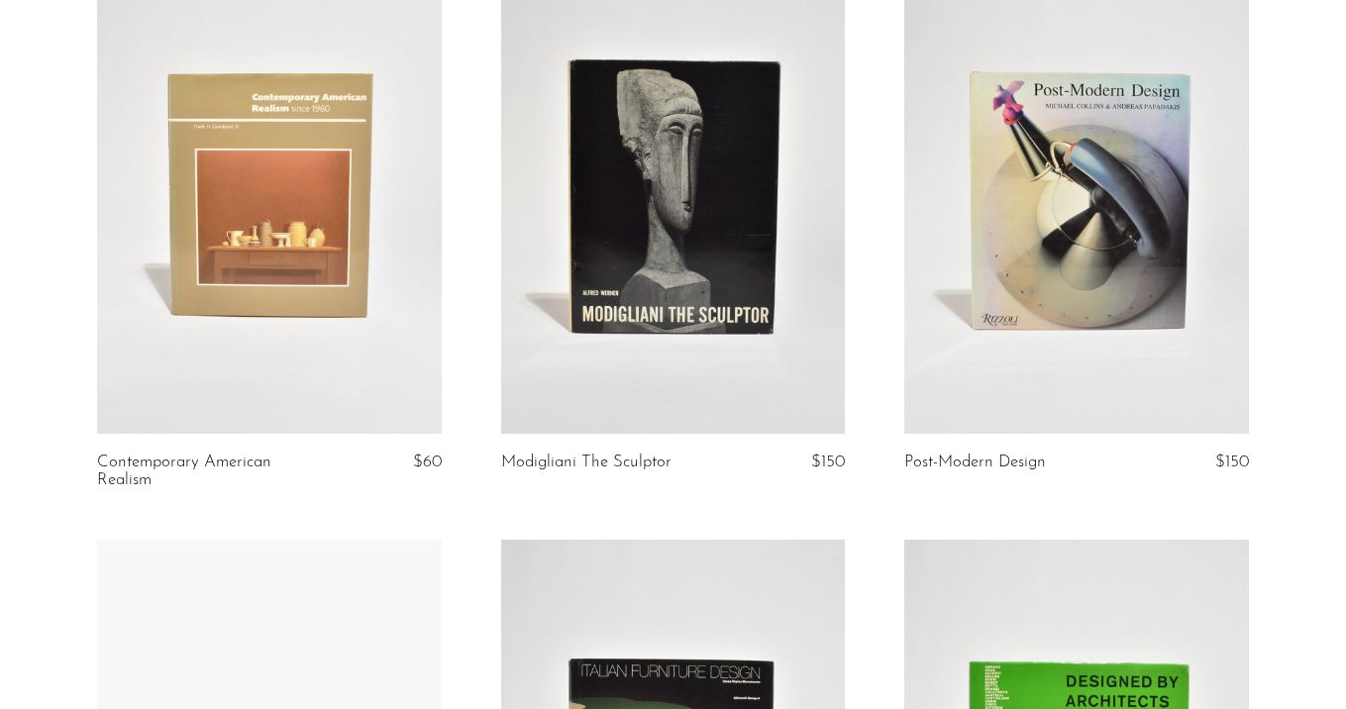 The height and width of the screenshot is (709, 1346). What do you see at coordinates (211, 471) in the screenshot?
I see `a: Contemporary American Realism` at bounding box center [211, 471].